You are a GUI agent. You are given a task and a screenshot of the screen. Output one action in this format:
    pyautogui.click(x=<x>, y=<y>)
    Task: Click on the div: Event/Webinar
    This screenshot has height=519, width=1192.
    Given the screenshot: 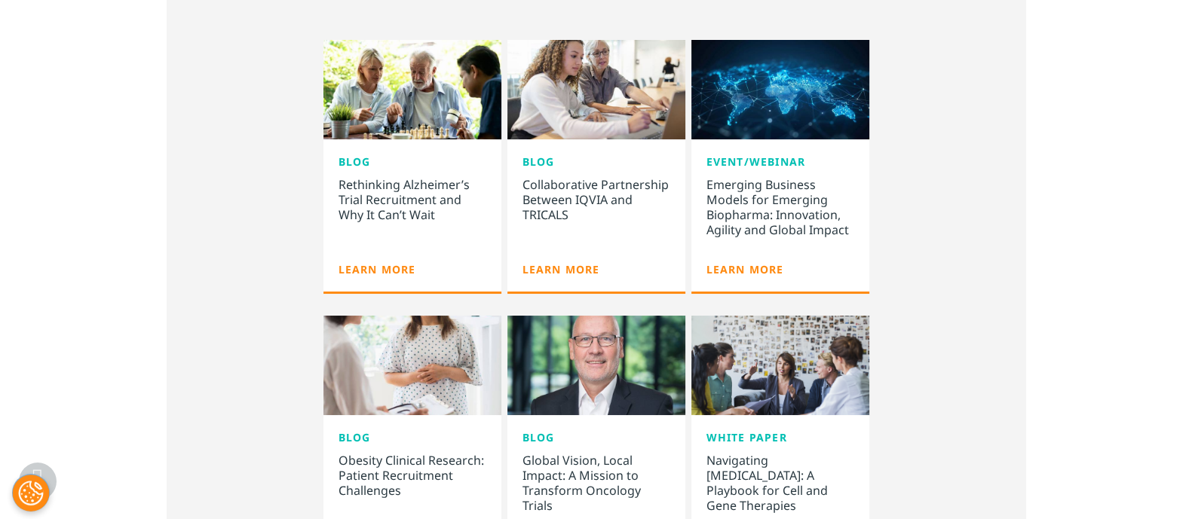 What is the action you would take?
    pyautogui.click(x=780, y=166)
    